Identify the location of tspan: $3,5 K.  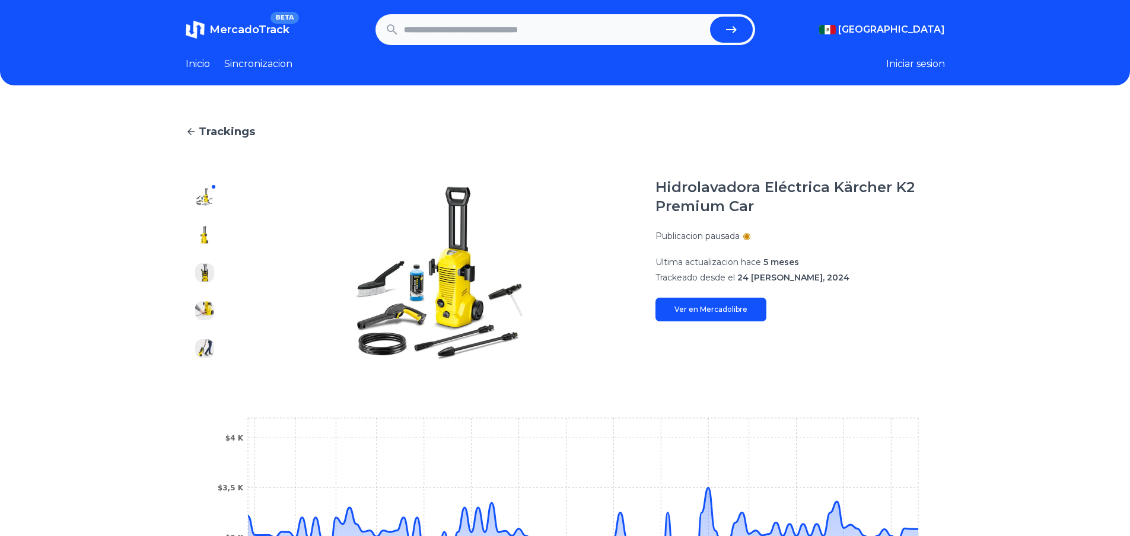
(230, 488).